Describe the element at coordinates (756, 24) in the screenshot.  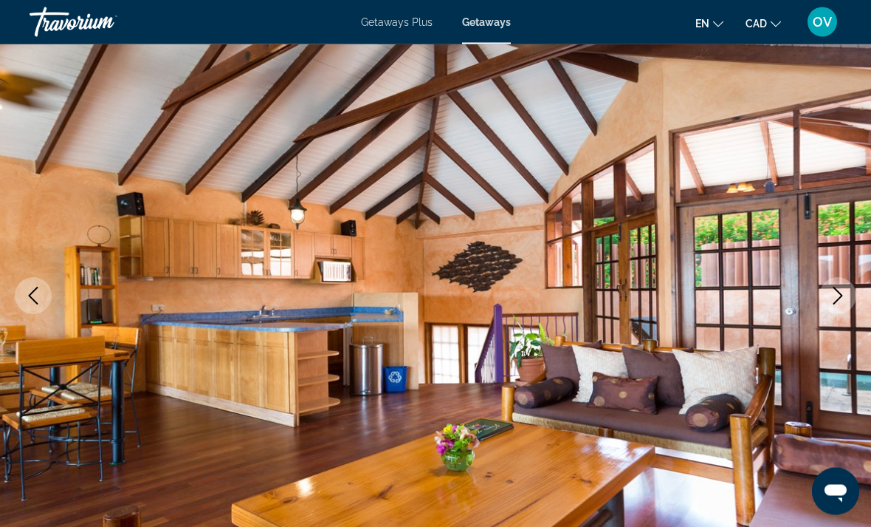
I see `span: CAD` at that location.